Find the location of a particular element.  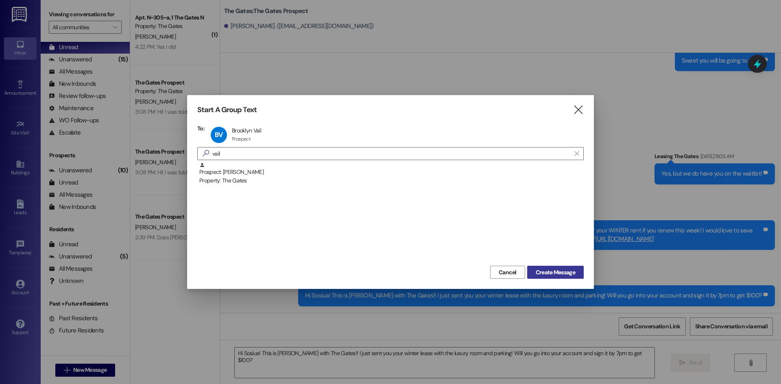

h3: Start A Group Text is located at coordinates (227, 110).